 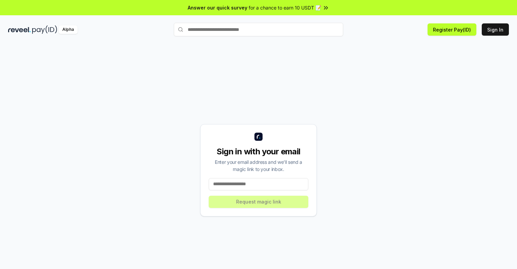 What do you see at coordinates (45, 29) in the screenshot?
I see `img: pay_id` at bounding box center [45, 29].